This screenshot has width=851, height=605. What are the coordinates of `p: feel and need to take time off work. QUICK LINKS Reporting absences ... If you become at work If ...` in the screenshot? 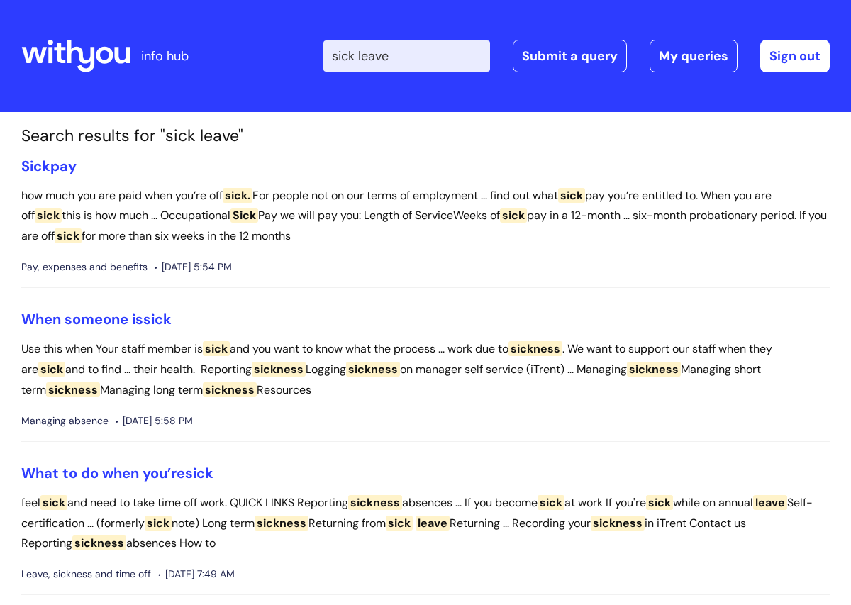 It's located at (425, 523).